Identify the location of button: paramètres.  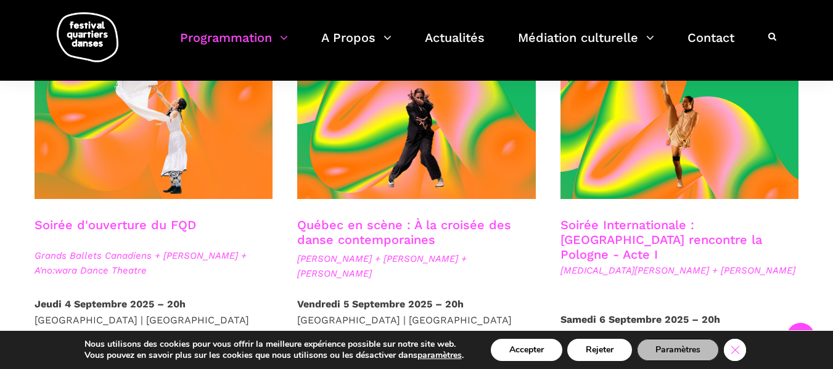
(440, 356).